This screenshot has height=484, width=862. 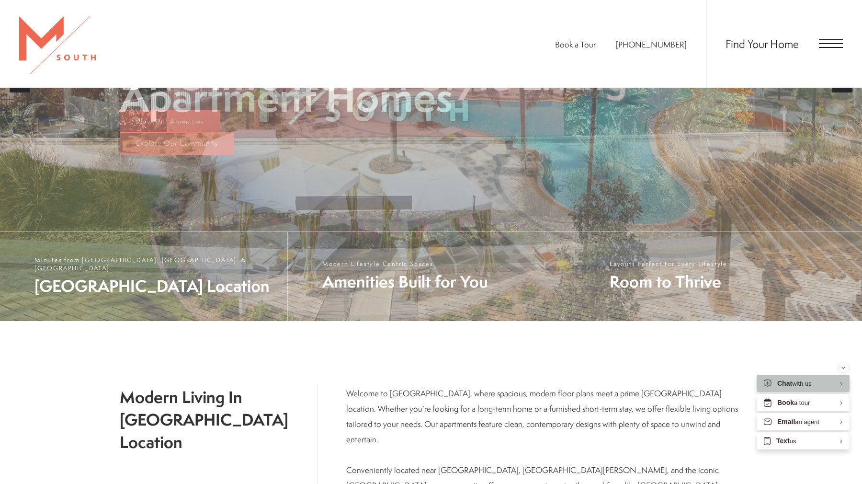 I want to click on span: Find Your Home, so click(x=762, y=44).